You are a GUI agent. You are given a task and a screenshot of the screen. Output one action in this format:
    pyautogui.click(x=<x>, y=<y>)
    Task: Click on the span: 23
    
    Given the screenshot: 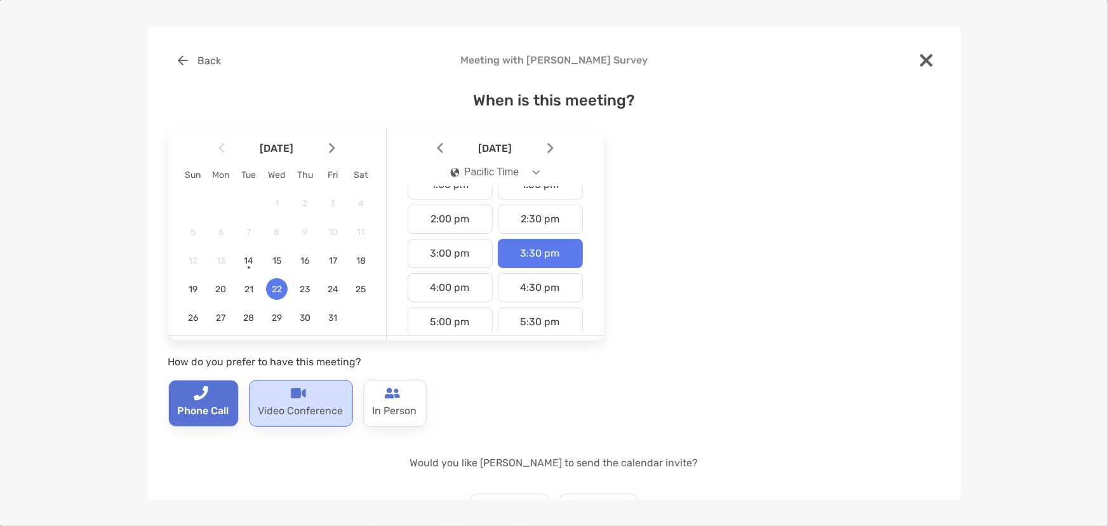 What is the action you would take?
    pyautogui.click(x=305, y=289)
    